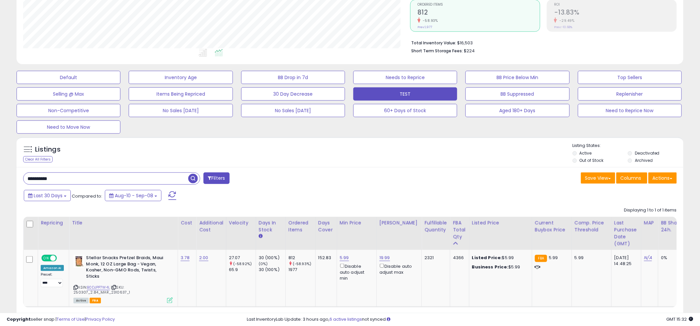 The width and height of the screenshot is (700, 326). What do you see at coordinates (405, 77) in the screenshot?
I see `button: Needs to Reprice` at bounding box center [405, 77].